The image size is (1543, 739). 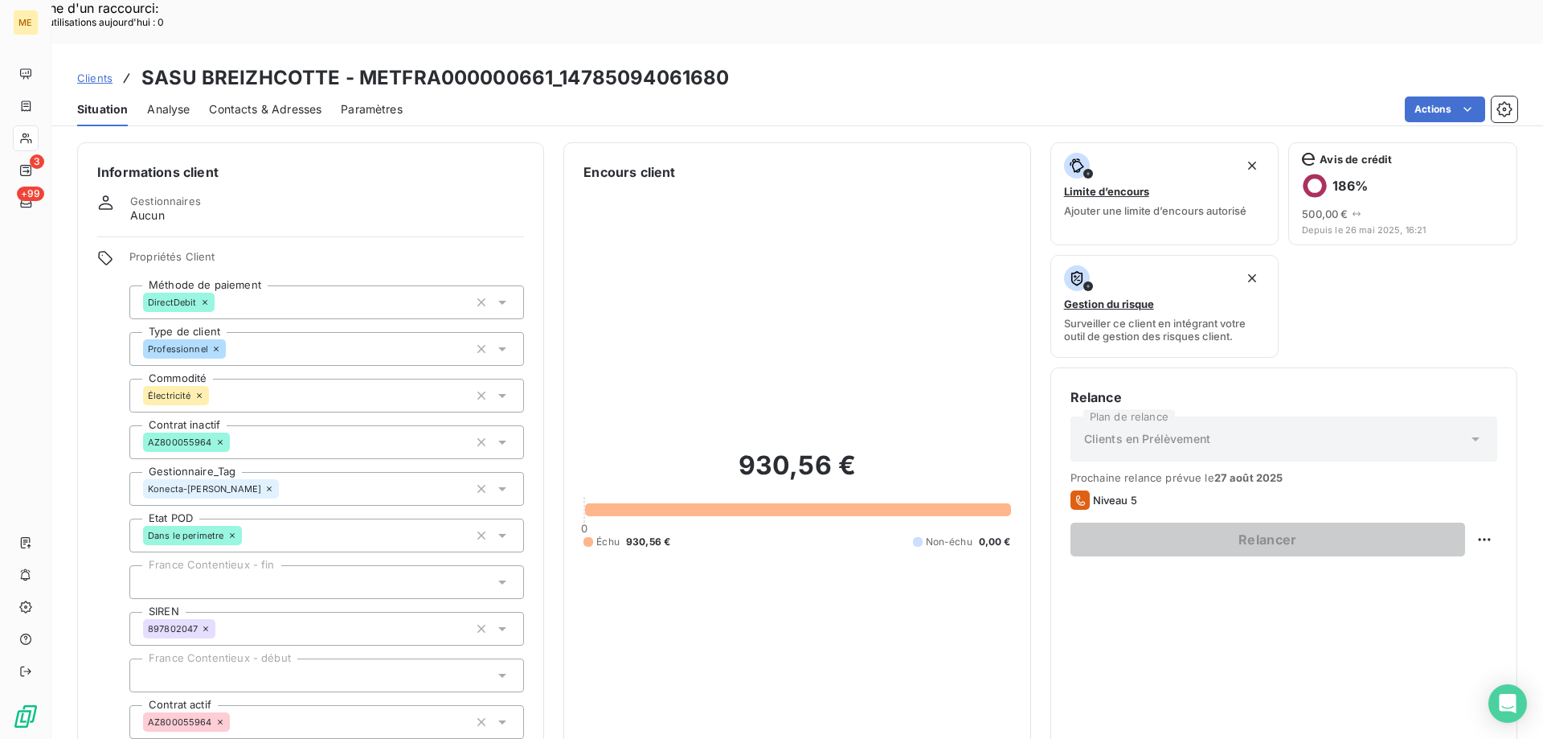 I want to click on span: Aucun, so click(x=147, y=215).